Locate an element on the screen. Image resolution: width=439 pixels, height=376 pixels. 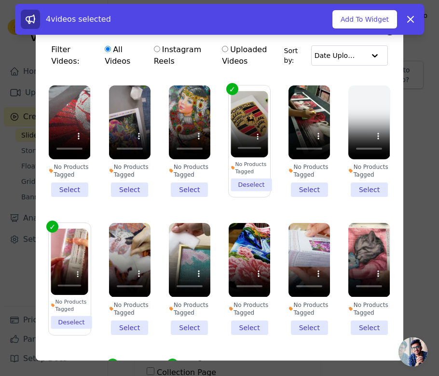
label: Instagram Reels is located at coordinates (181, 56).